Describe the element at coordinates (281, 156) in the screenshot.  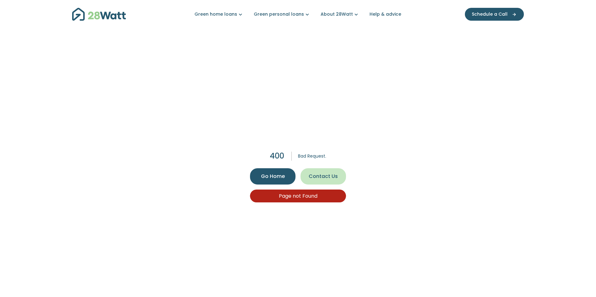
I see `h1: 400` at that location.